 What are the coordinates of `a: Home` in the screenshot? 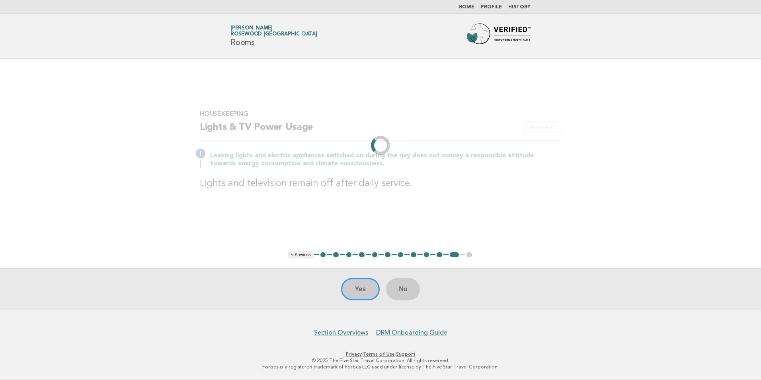 It's located at (466, 7).